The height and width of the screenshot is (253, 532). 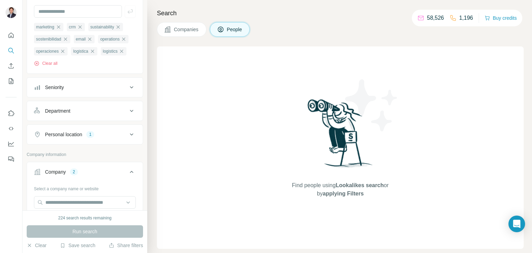 What do you see at coordinates (340, 190) in the screenshot?
I see `span: Find people using or by` at bounding box center [340, 190].